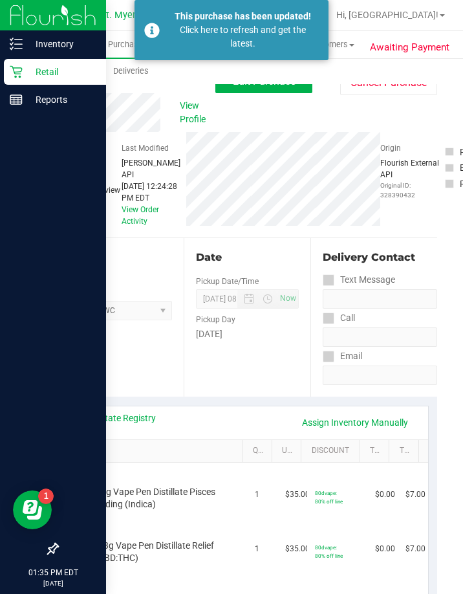 This screenshot has width=463, height=594. What do you see at coordinates (410, 47) in the screenshot?
I see `span: Awaiting Payment` at bounding box center [410, 47].